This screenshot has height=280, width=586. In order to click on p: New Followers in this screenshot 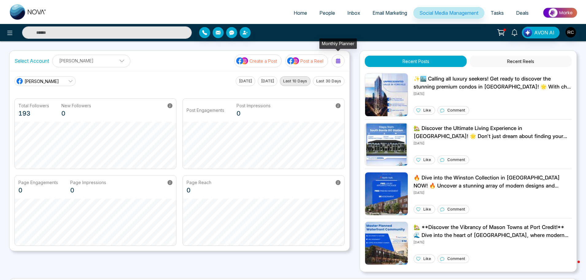, I will do `click(76, 105)`.